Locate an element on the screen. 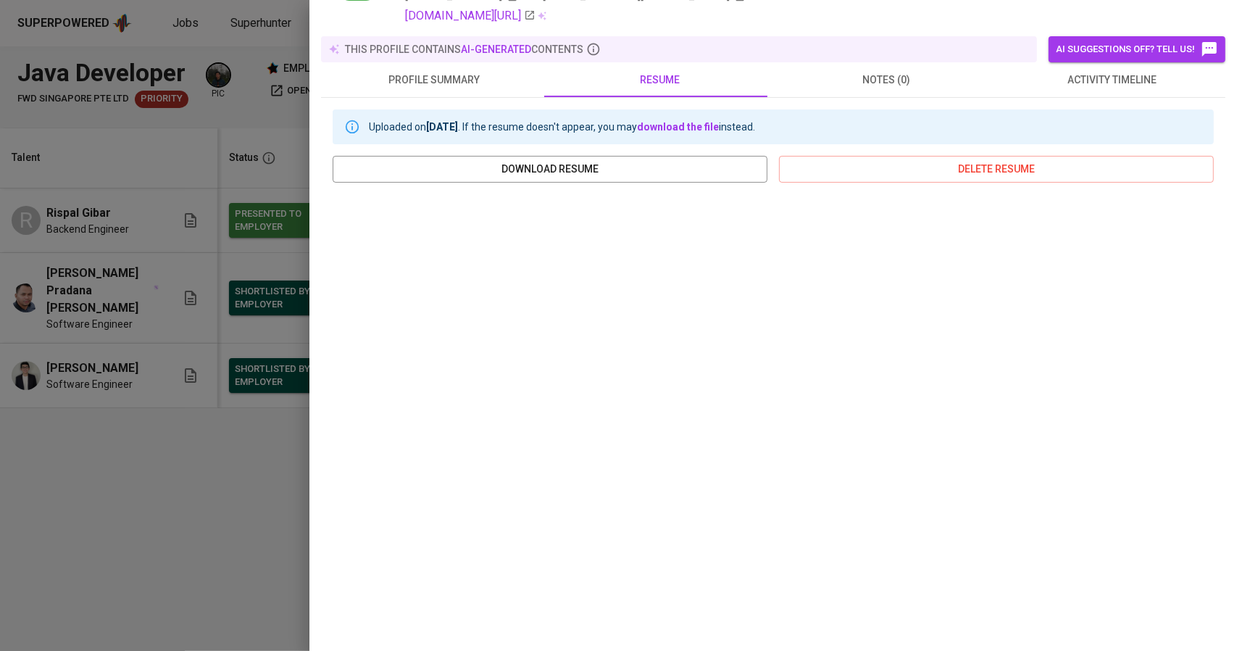 The width and height of the screenshot is (1237, 651). span: AI suggestions off? Tell us! is located at coordinates (1137, 49).